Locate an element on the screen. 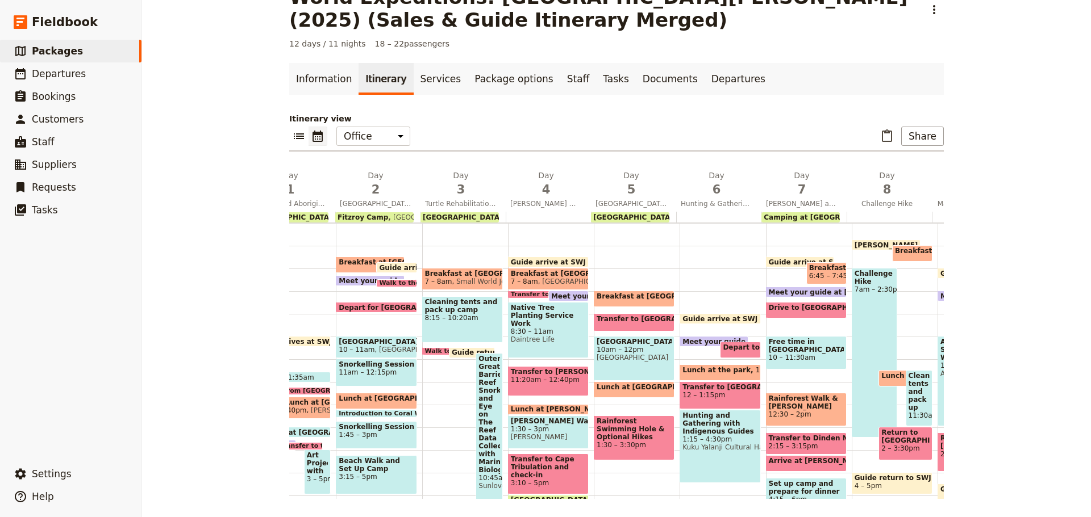 The height and width of the screenshot is (517, 1091). a: Information is located at coordinates (324, 79).